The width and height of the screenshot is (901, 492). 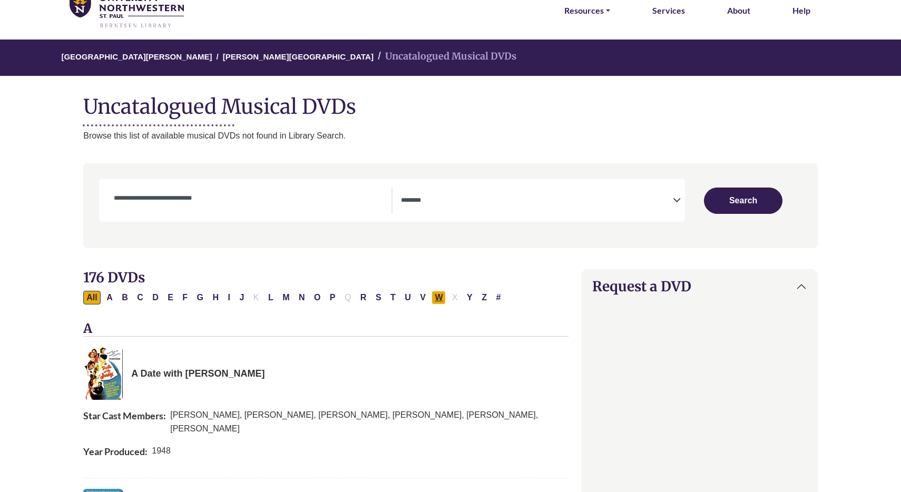 I want to click on a: Help, so click(x=802, y=11).